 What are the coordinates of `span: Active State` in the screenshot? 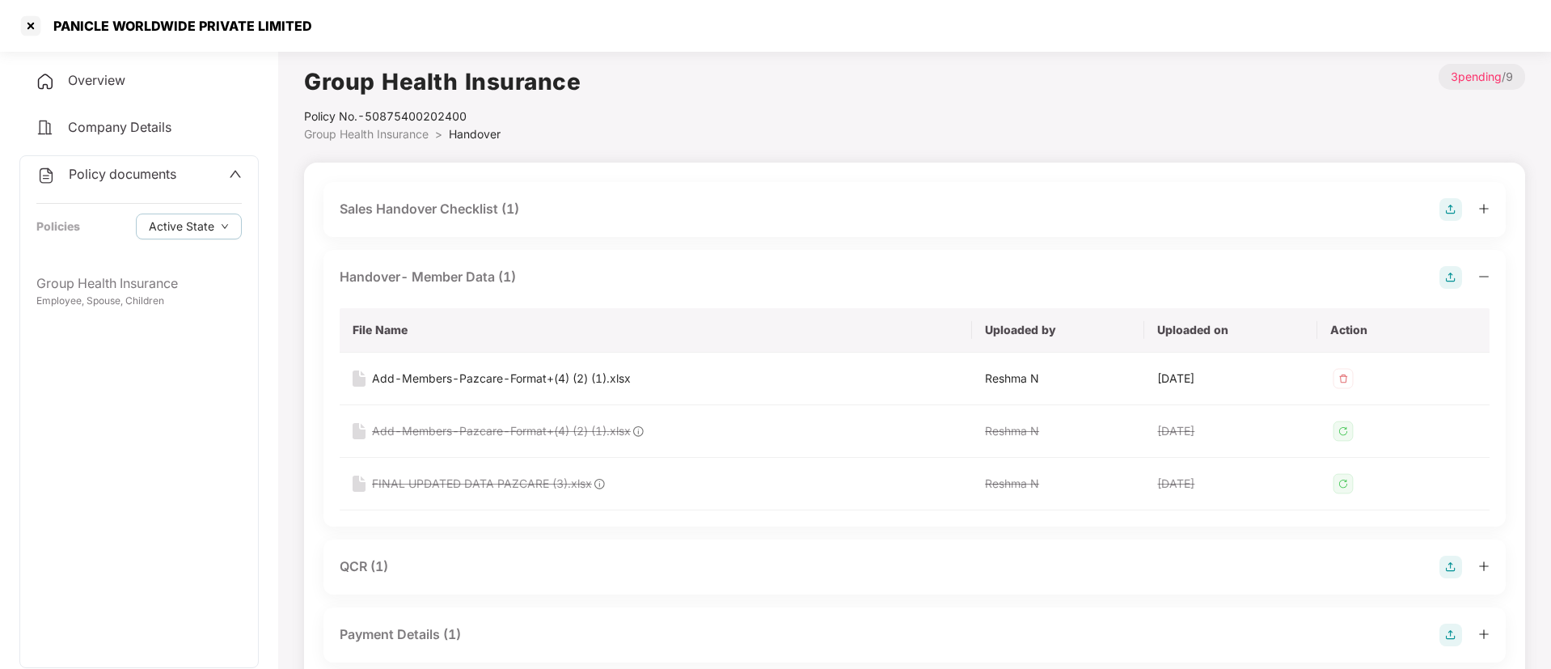 It's located at (181, 226).